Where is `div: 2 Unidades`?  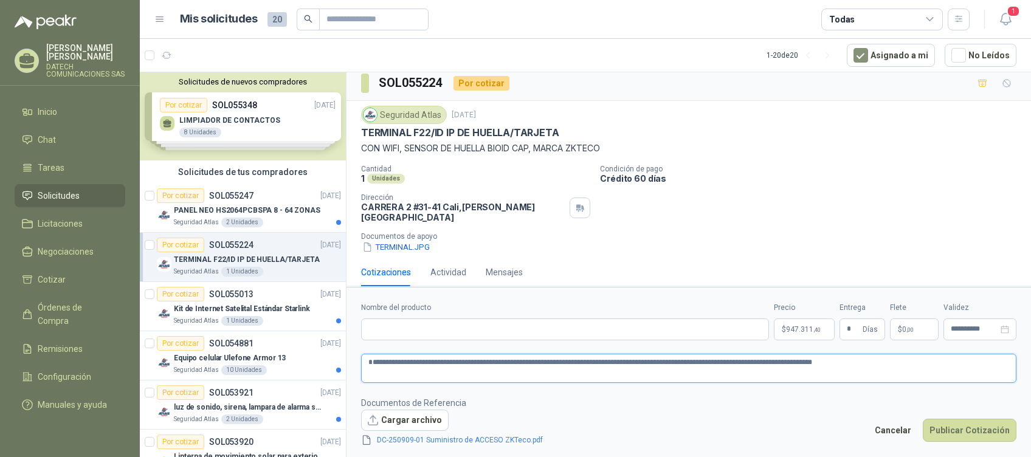
div: 2 Unidades is located at coordinates (242, 222).